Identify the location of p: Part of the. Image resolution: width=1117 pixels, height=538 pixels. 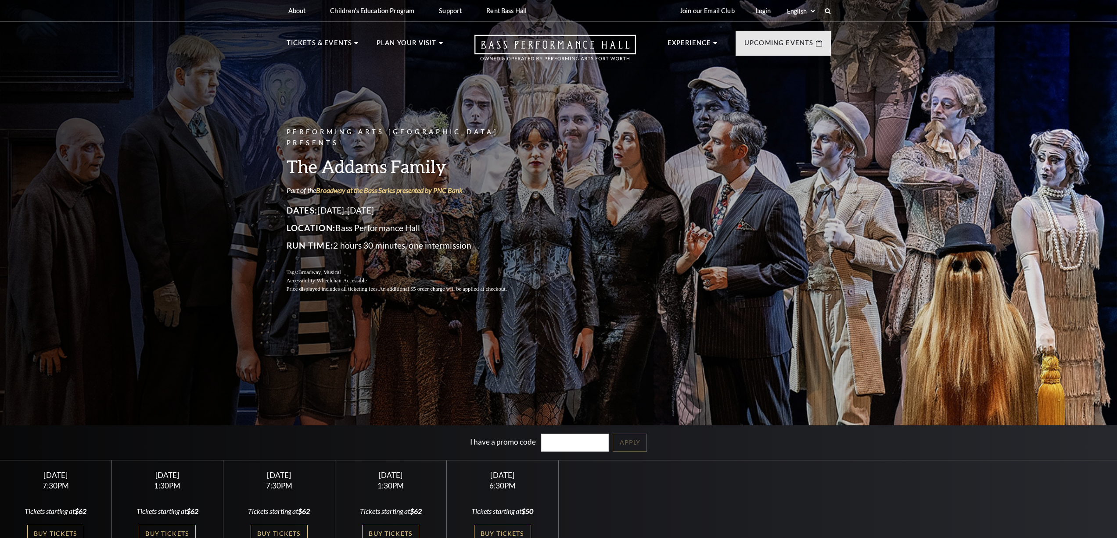
(407, 190).